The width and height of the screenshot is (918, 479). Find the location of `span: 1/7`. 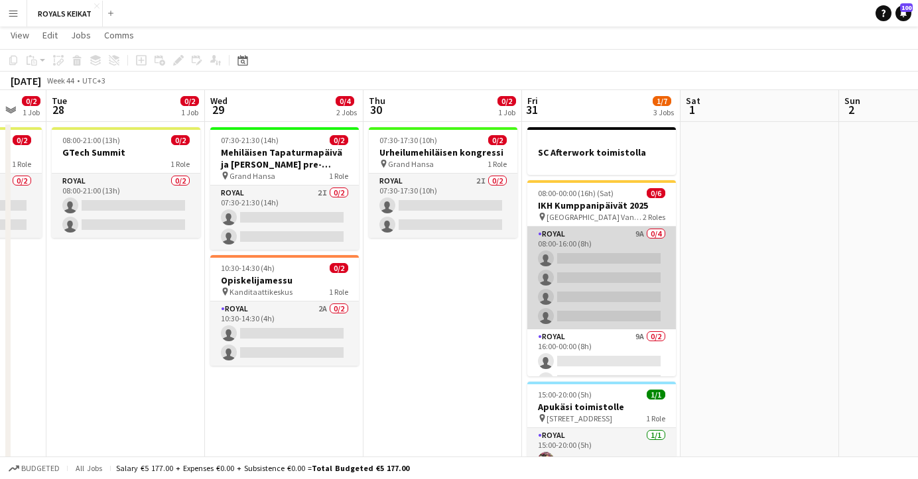

span: 1/7 is located at coordinates (662, 101).